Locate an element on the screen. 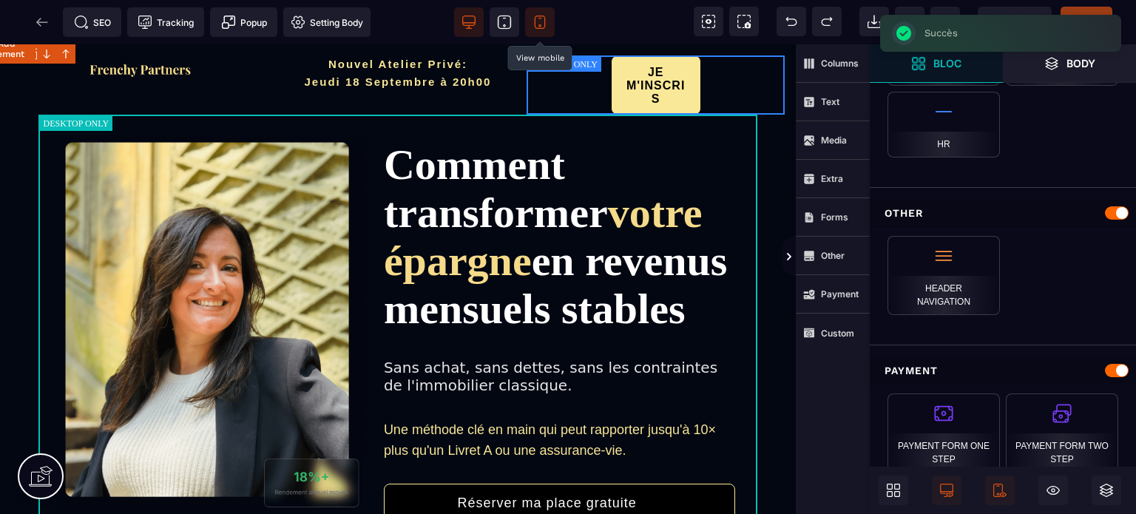  span: Hide/Show Block is located at coordinates (1053, 490).